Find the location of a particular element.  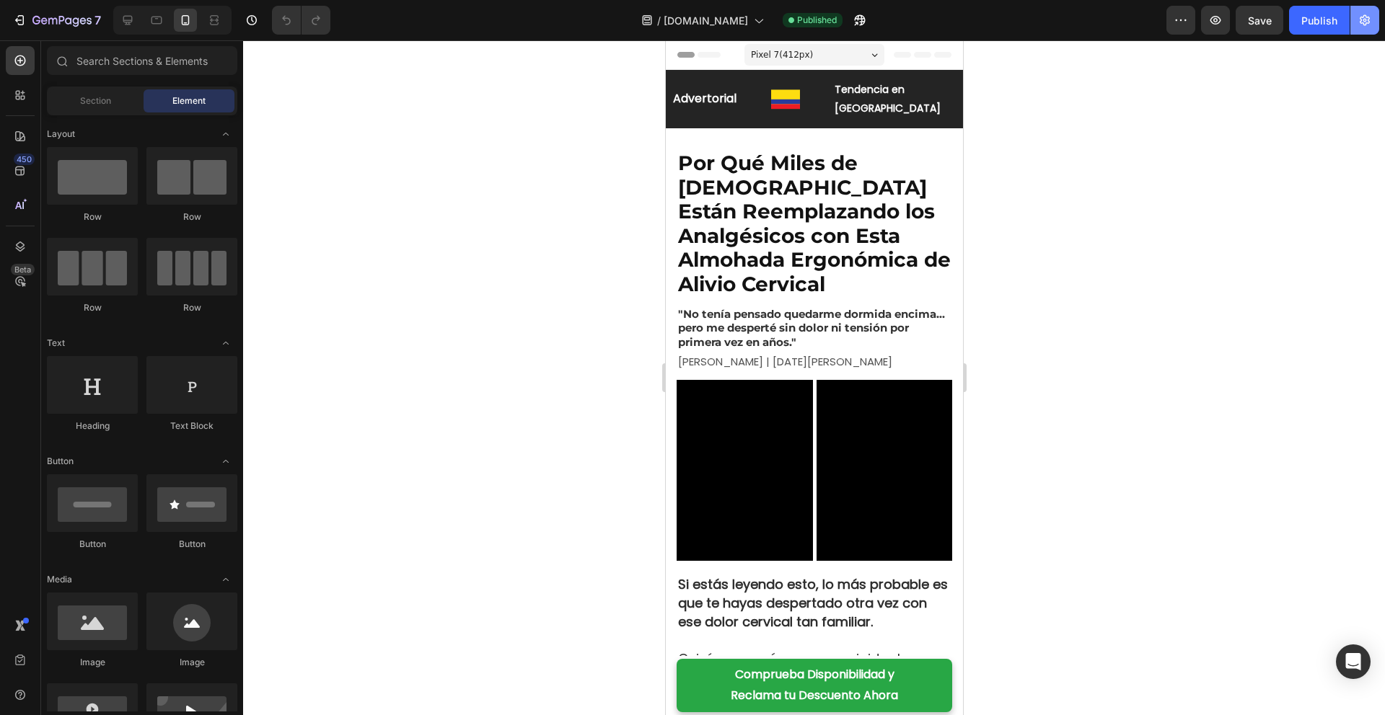

button: Publish is located at coordinates (1319, 20).